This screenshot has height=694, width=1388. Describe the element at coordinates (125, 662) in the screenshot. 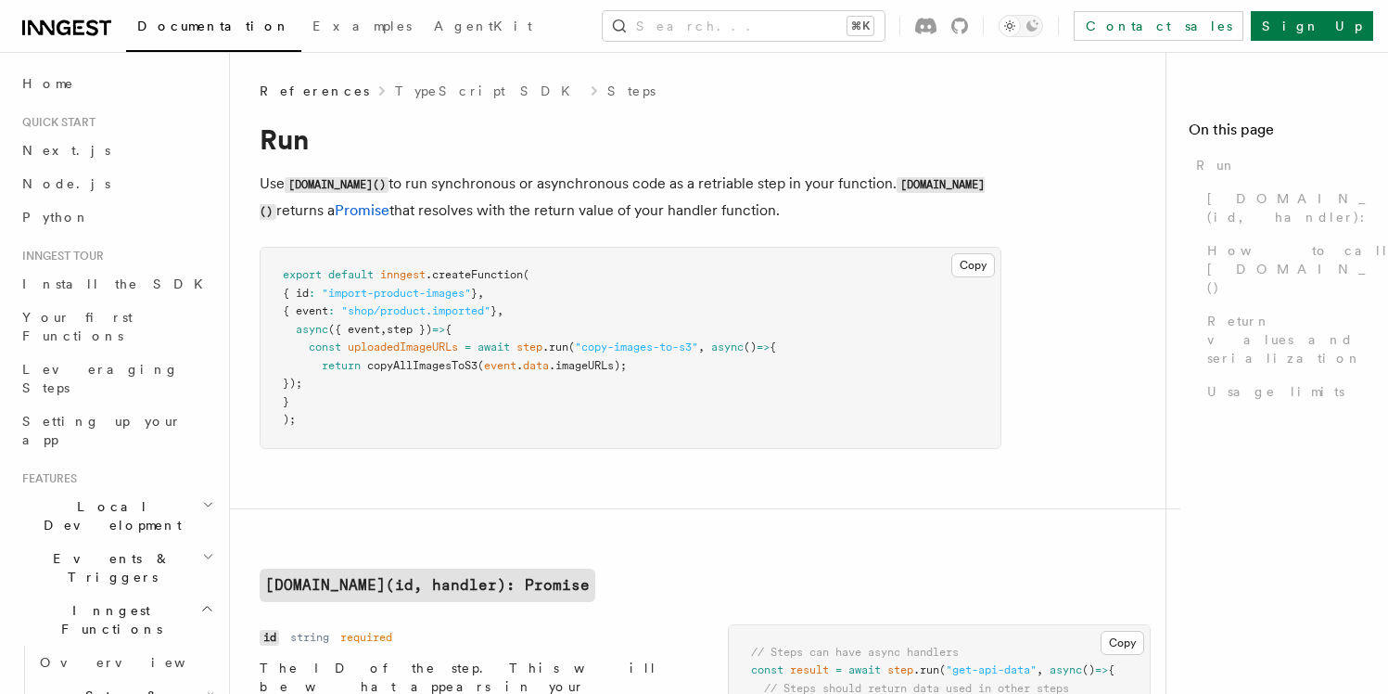

I see `a: Overview` at that location.